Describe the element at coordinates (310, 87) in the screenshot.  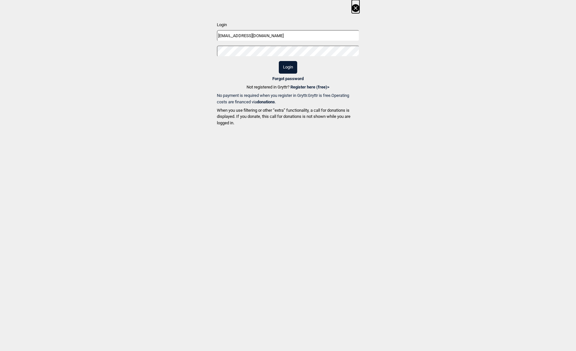
I see `a: Register here (free)>` at that location.